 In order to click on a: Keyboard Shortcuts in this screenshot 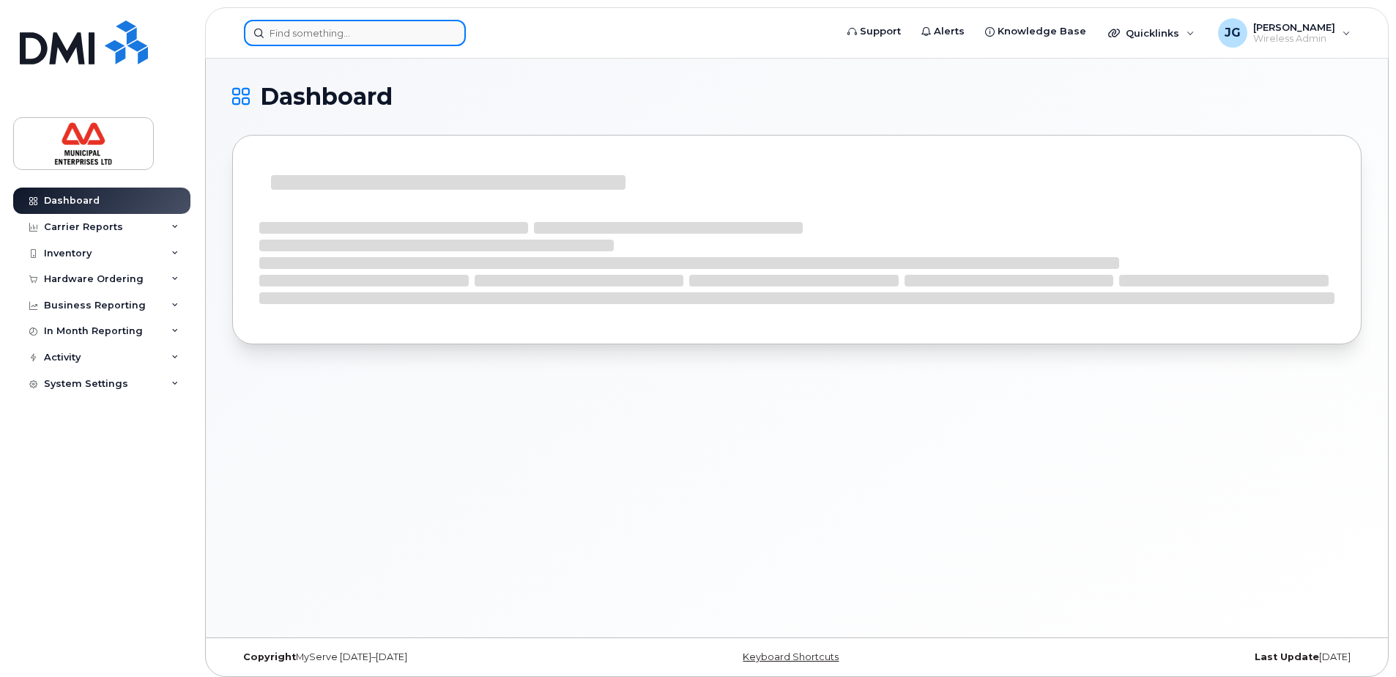, I will do `click(790, 656)`.